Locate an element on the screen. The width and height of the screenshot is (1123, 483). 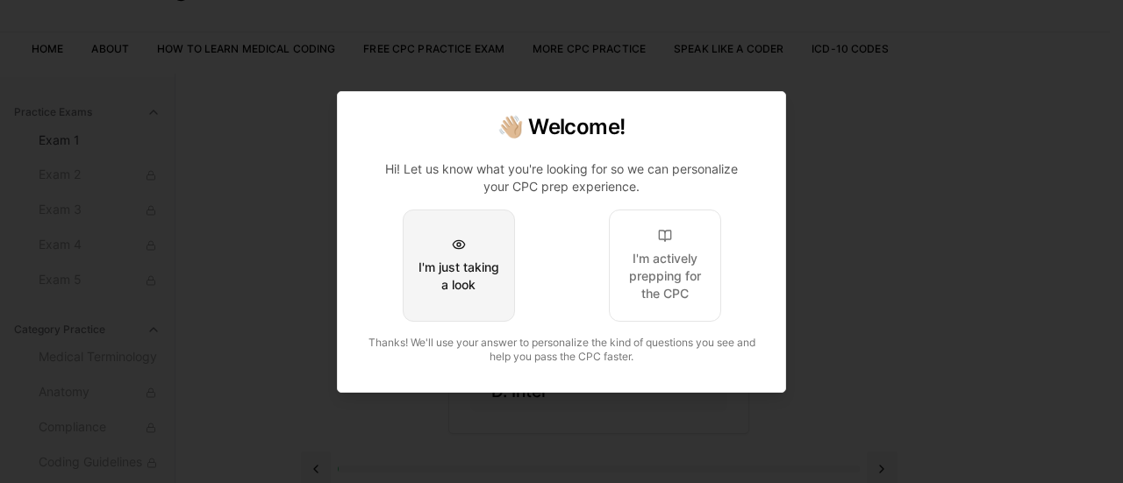
h2: 👋🏼 Welcome! is located at coordinates (561, 127).